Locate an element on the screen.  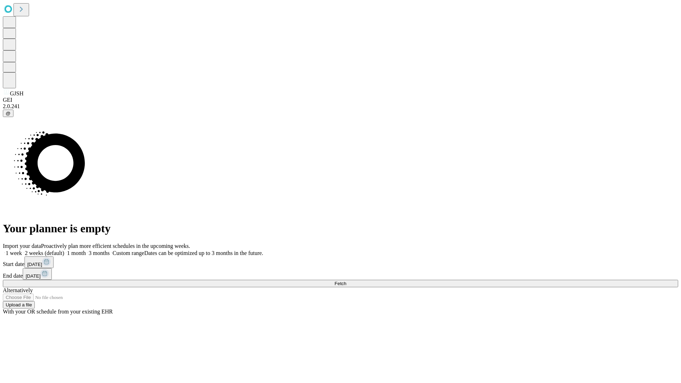
h1: Your planner is empty is located at coordinates (341, 228).